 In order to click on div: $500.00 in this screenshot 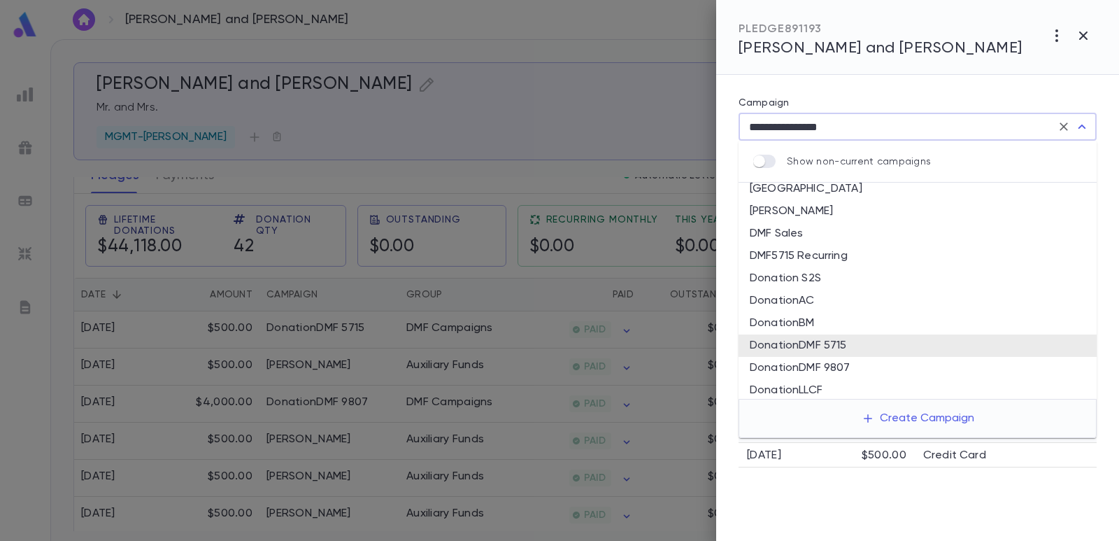, I will do `click(884, 455)`.